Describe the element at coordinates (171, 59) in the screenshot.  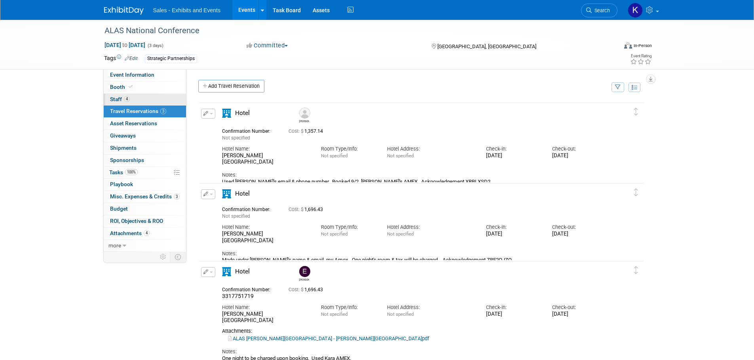
I see `div: Strategic Partnerships` at that location.